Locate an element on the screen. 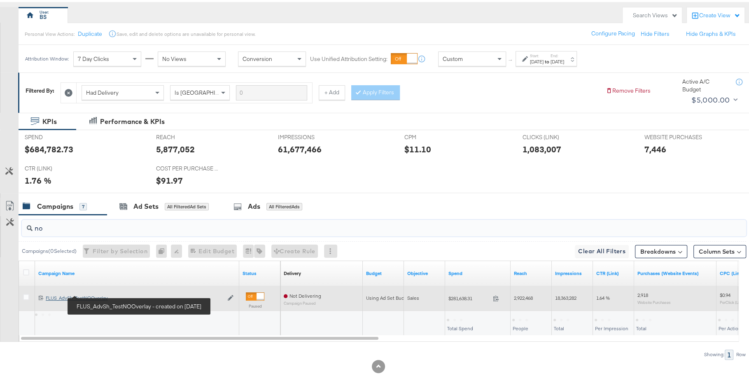  div: Using Ad Set Budget is located at coordinates (389, 296).